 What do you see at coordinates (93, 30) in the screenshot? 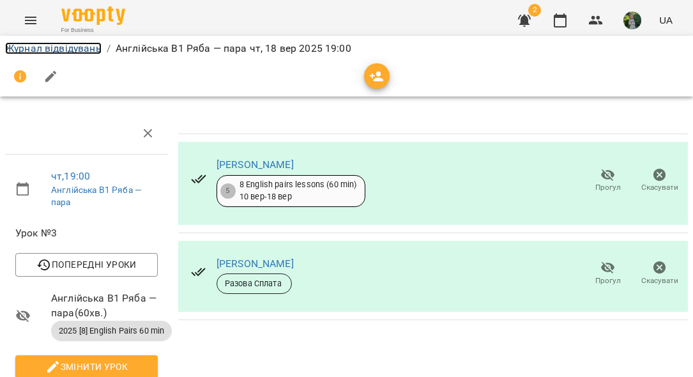
I see `span: For Business` at bounding box center [93, 30].